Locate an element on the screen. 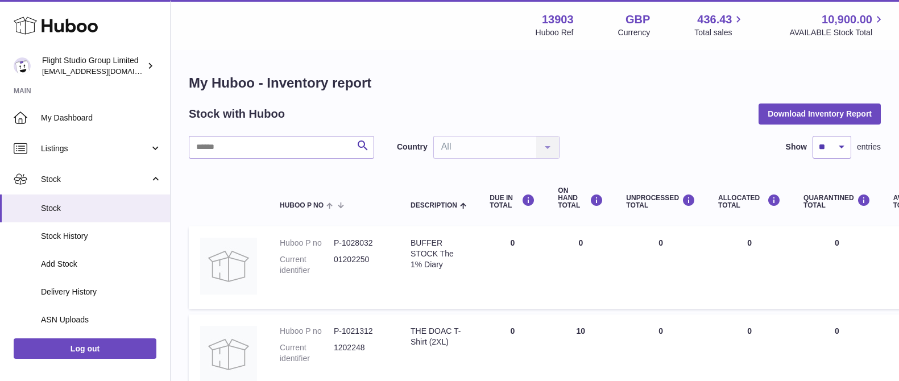 This screenshot has width=899, height=381. span: Description is located at coordinates (434, 205).